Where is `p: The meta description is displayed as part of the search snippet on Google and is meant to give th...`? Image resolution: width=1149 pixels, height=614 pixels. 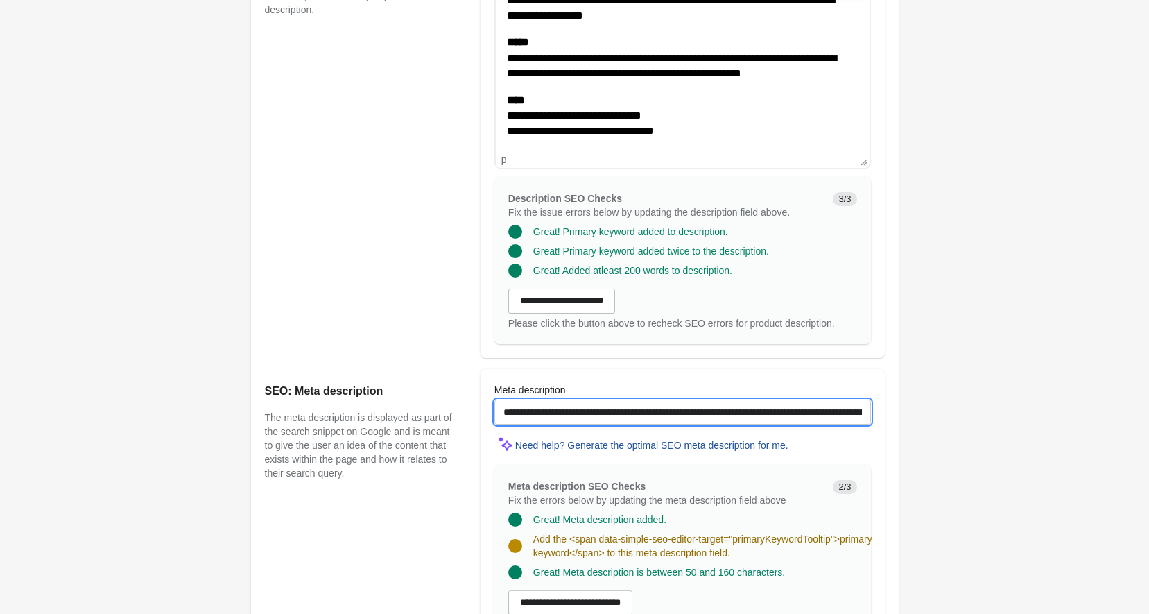
p: The meta description is displayed as part of the search snippet on Google and is meant to give th... is located at coordinates (359, 445).